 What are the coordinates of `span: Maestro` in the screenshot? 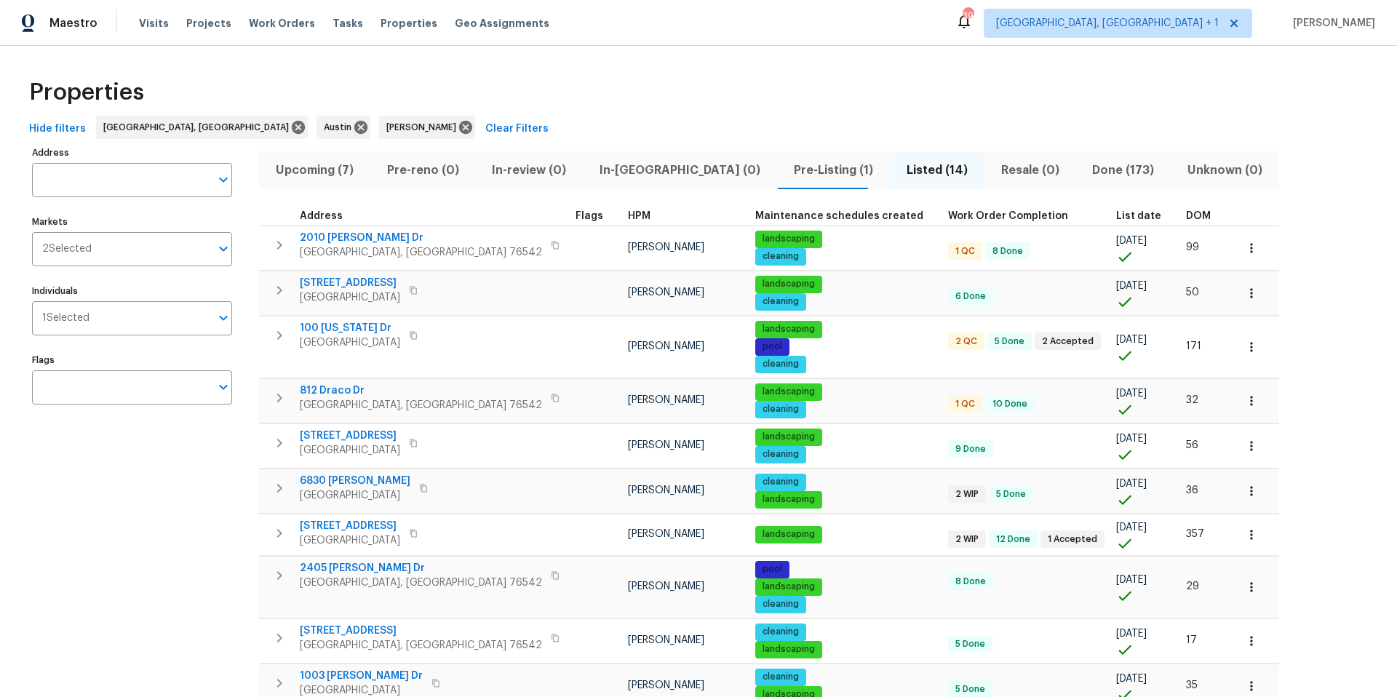 It's located at (73, 23).